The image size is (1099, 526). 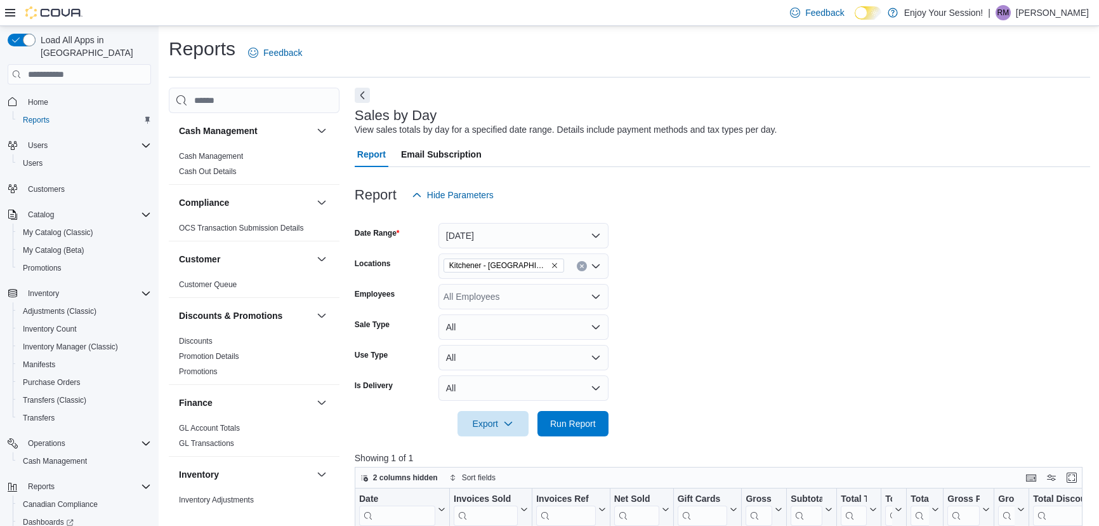 What do you see at coordinates (196, 341) in the screenshot?
I see `span: Discounts` at bounding box center [196, 341].